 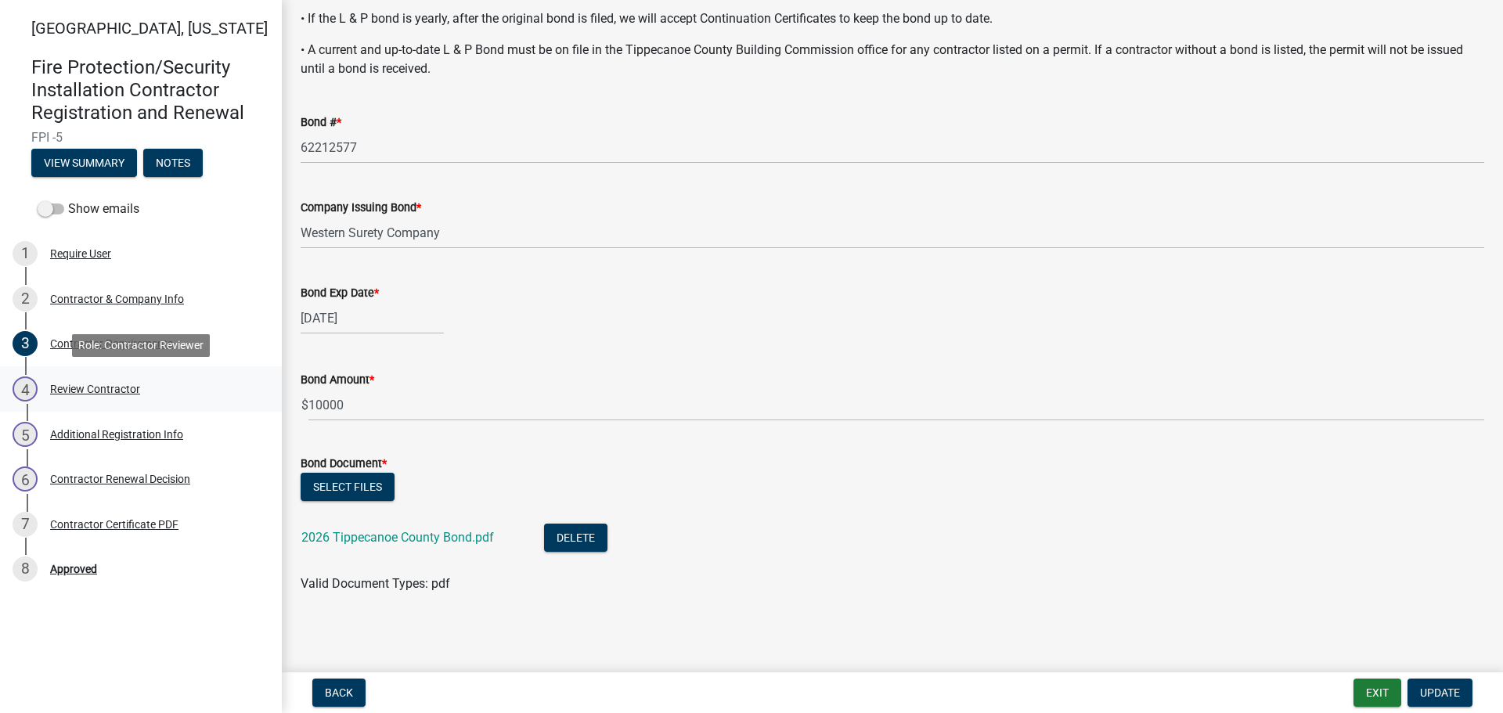 I want to click on div: Approved, so click(x=74, y=569).